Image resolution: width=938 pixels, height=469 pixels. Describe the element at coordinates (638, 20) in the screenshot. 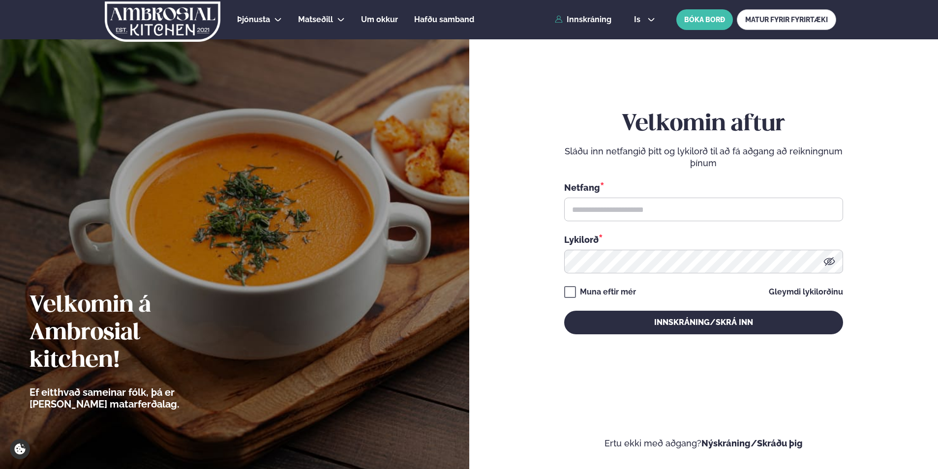

I see `span: is` at that location.